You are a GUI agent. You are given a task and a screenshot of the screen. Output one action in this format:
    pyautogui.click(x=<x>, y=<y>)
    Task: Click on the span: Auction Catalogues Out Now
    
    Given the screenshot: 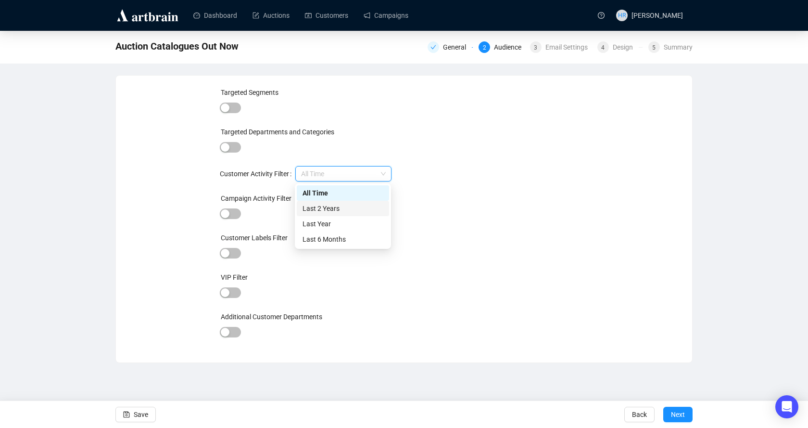 What is the action you would take?
    pyautogui.click(x=177, y=46)
    